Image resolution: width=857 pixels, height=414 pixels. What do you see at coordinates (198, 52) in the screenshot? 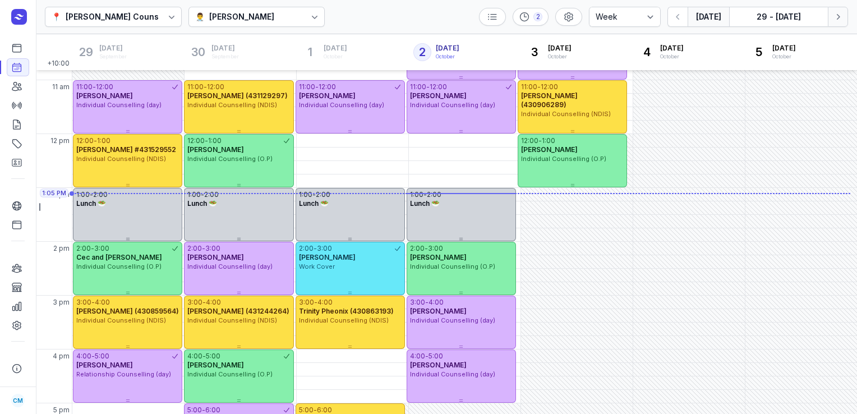
I see `div: 30` at bounding box center [198, 52].